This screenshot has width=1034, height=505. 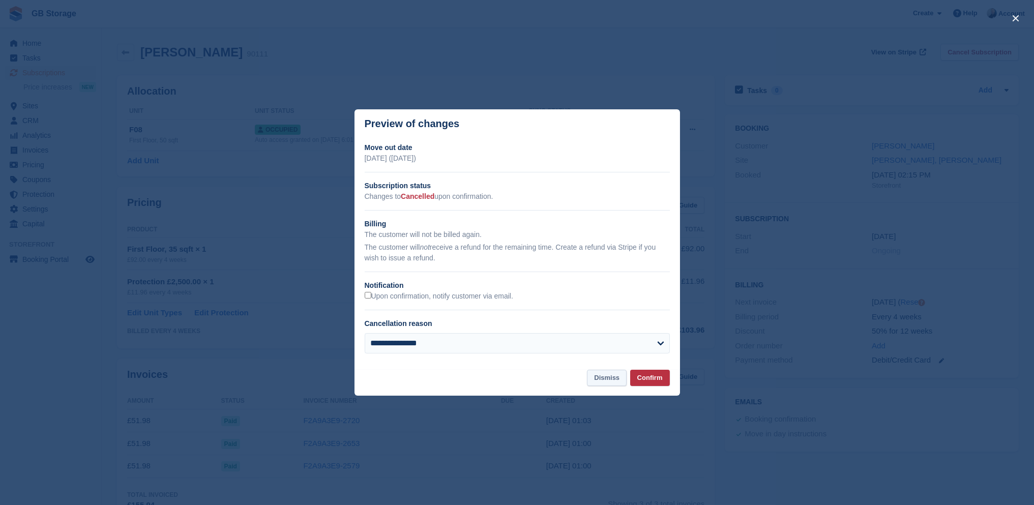 What do you see at coordinates (517, 224) in the screenshot?
I see `h2: Billing` at bounding box center [517, 224].